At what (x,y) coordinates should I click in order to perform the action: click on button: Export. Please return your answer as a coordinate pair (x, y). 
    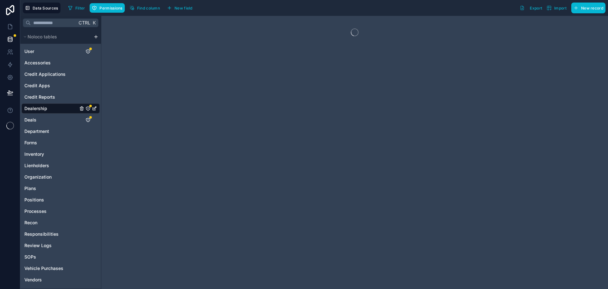
    Looking at the image, I should click on (531, 8).